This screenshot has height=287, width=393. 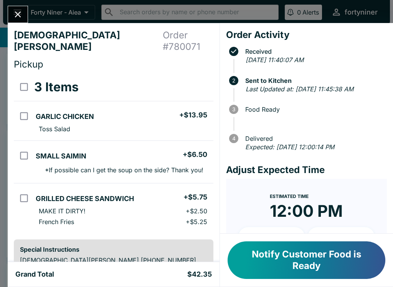 What do you see at coordinates (56, 222) in the screenshot?
I see `p: French Fries` at bounding box center [56, 222].